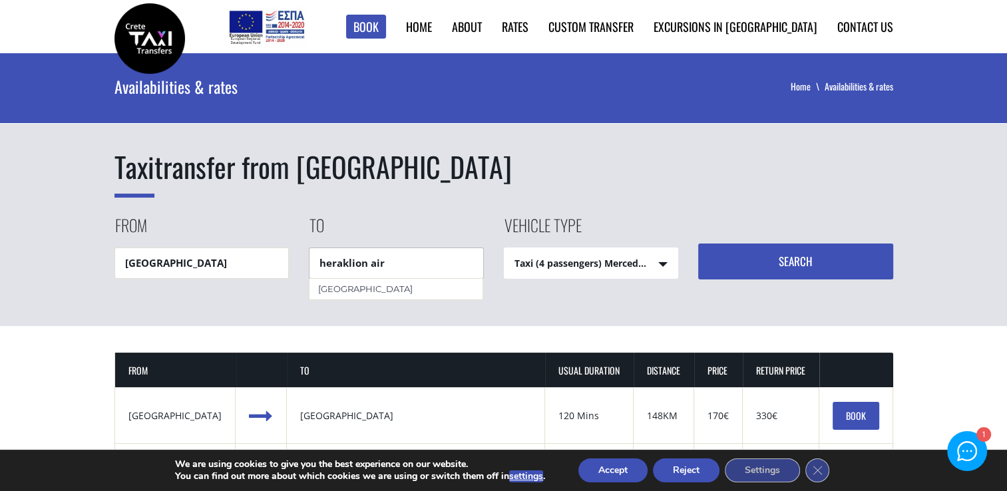 The image size is (1007, 491). Describe the element at coordinates (542, 230) in the screenshot. I see `label: Vehicle type` at that location.